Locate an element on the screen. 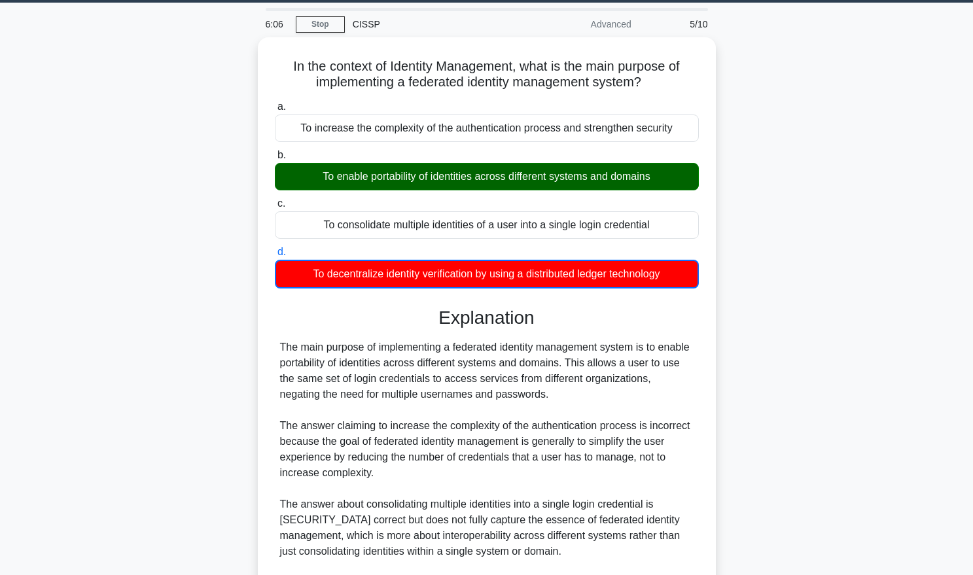 This screenshot has height=575, width=973. h5: In the context of Identity Management, what is the main purpose of implementing a federated ident... is located at coordinates (487, 75).